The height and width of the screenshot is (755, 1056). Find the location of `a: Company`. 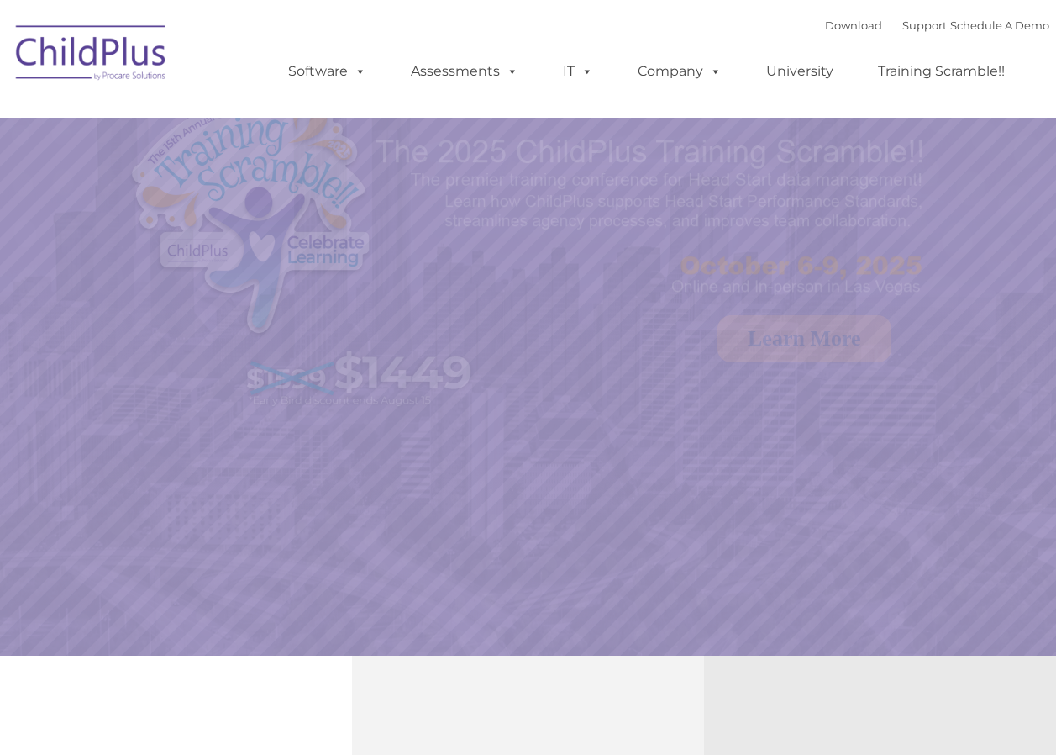

a: Company is located at coordinates (680, 71).